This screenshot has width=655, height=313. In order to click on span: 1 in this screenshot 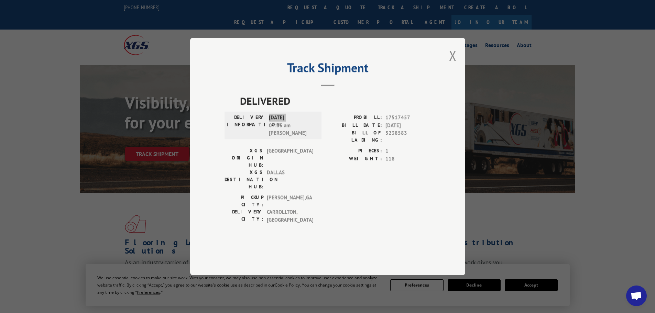, I will do `click(408, 151)`.